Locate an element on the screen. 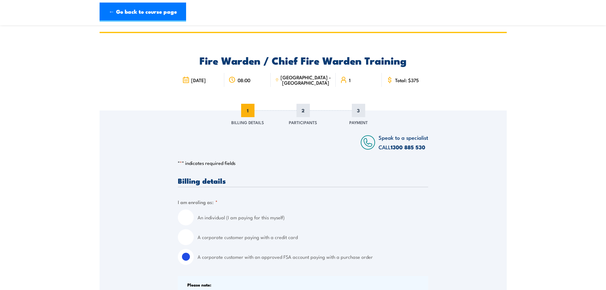  a: ← Go back to course page is located at coordinates (143, 12).